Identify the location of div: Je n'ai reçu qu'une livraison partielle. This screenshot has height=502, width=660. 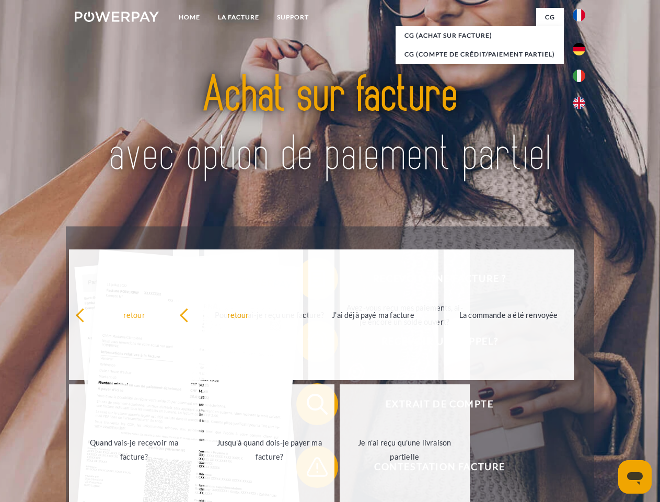
(405, 449).